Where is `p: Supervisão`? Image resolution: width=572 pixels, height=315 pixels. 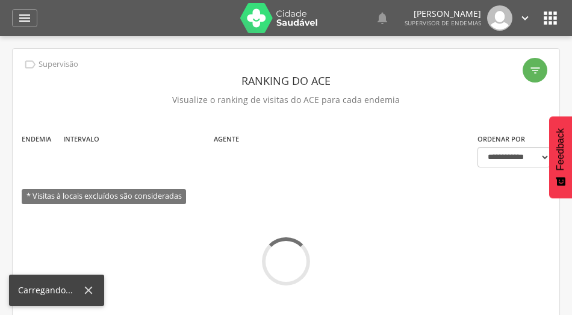
p: Supervisão is located at coordinates (58, 64).